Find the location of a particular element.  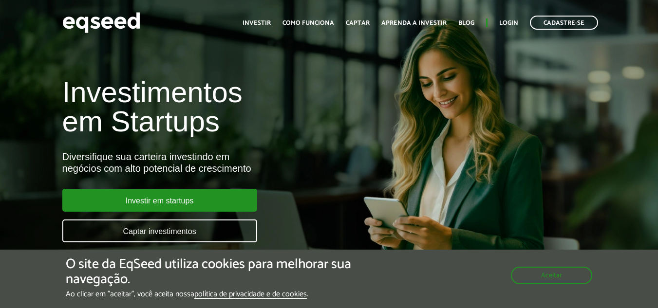

a: Captar is located at coordinates (358, 23).